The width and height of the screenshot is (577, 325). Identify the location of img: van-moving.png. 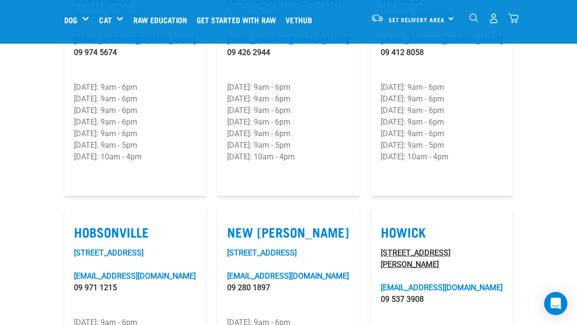
(377, 18).